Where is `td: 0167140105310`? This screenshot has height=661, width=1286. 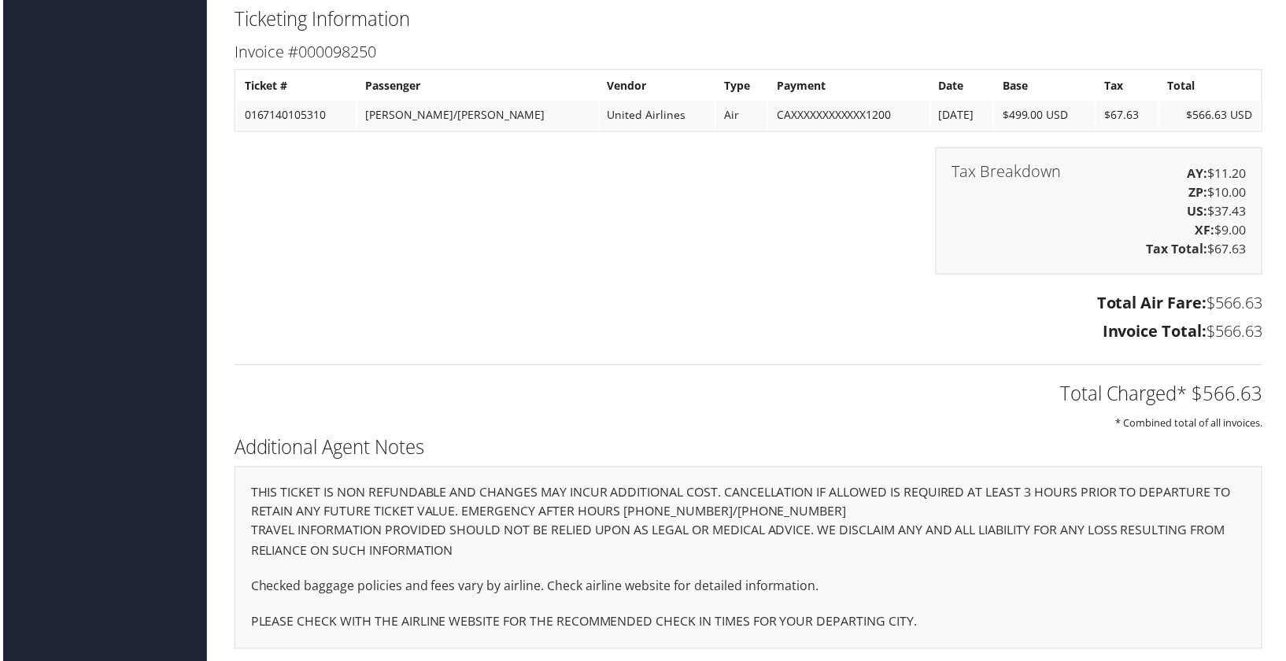
td: 0167140105310 is located at coordinates (294, 116).